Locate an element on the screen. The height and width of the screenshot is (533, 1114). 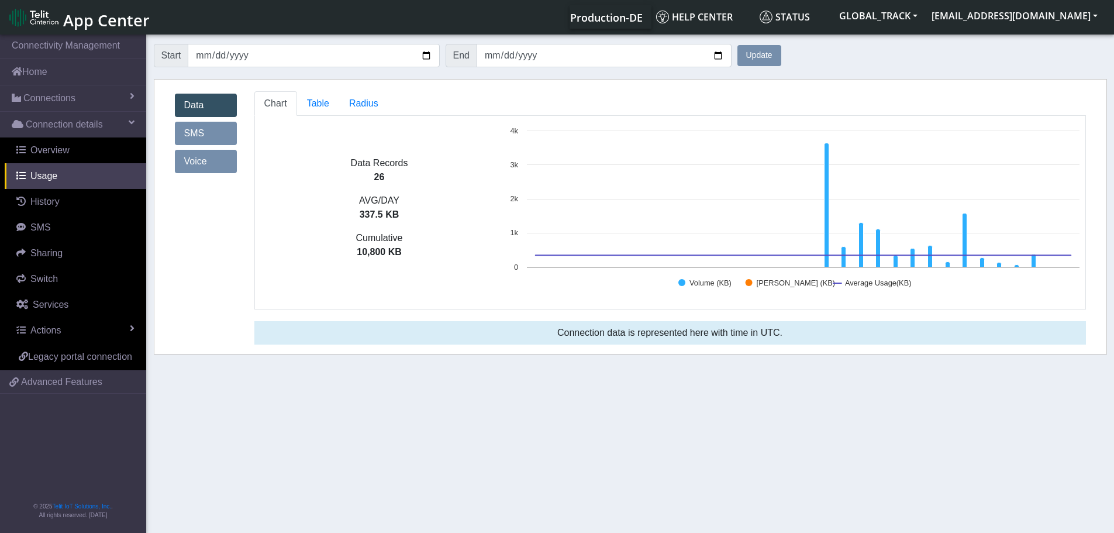
a: Data is located at coordinates (206, 105).